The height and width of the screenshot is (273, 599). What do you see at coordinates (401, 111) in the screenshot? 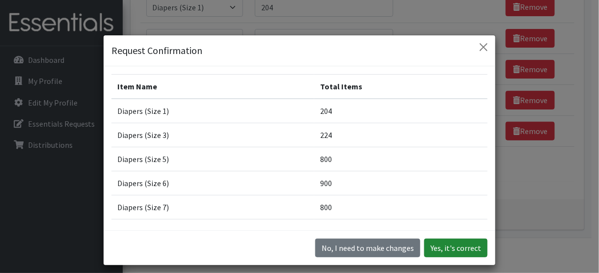
I see `td: 204` at bounding box center [401, 111].